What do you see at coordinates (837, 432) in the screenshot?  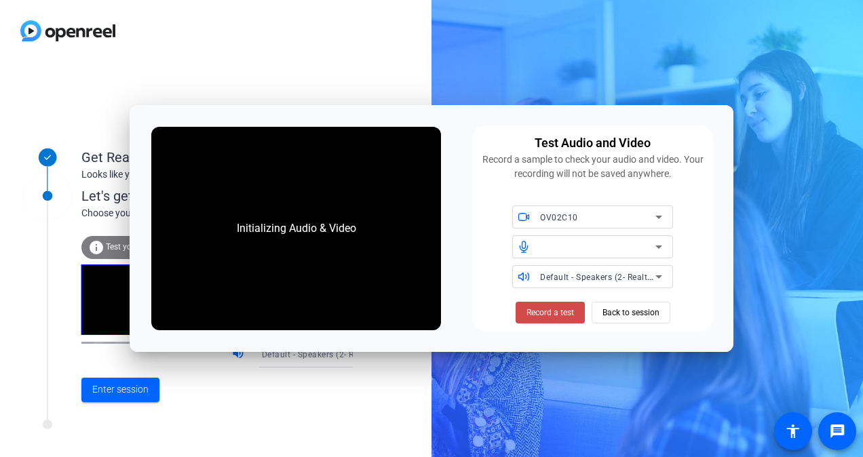 I see `mat-icon: message` at bounding box center [837, 432].